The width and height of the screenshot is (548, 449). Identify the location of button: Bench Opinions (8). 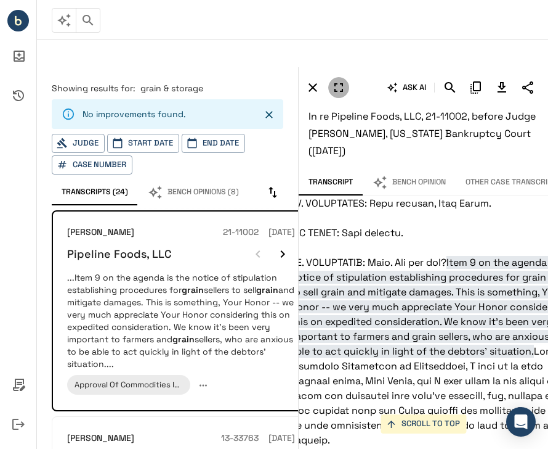
(194, 192).